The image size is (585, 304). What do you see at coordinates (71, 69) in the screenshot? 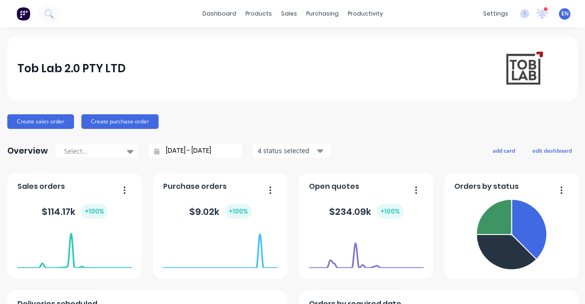
I see `div: Tob Lab 2.0 PTY LTD` at bounding box center [71, 69].